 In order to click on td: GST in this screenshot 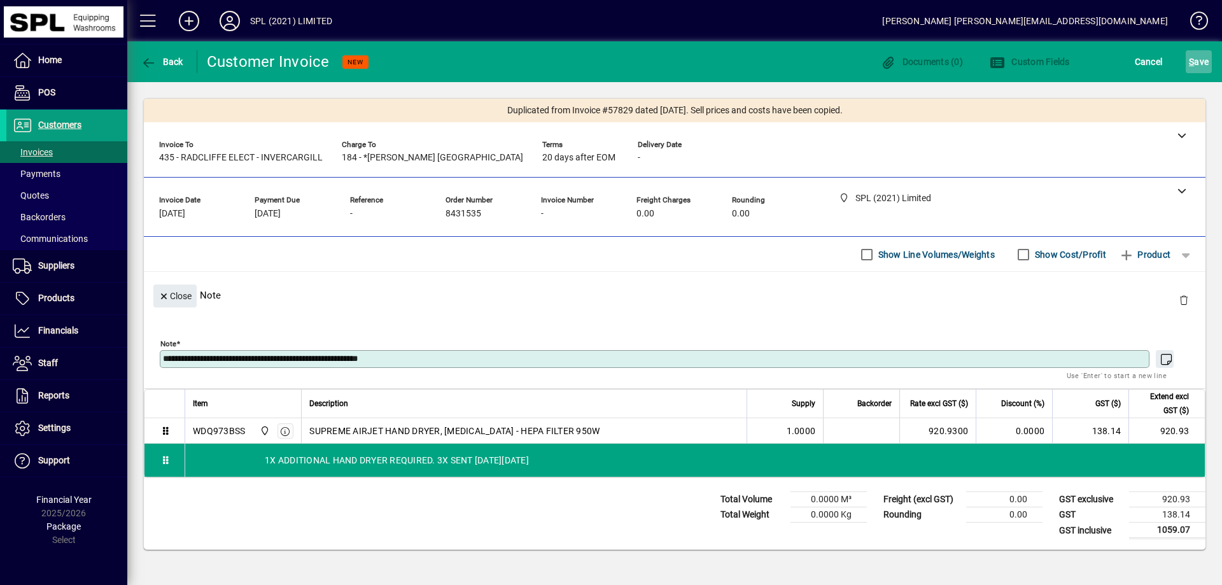, I will do `click(1091, 515)`.